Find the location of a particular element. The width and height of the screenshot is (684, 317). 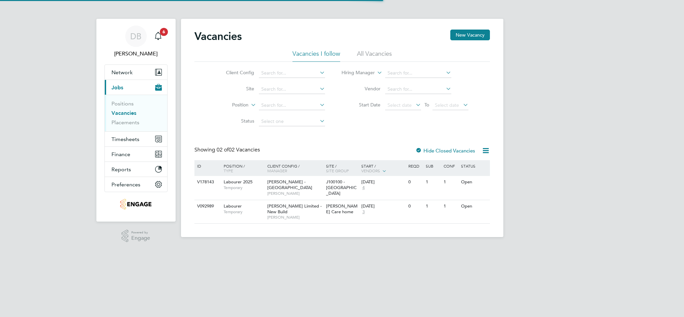

li: All Vacancies is located at coordinates (374, 56).